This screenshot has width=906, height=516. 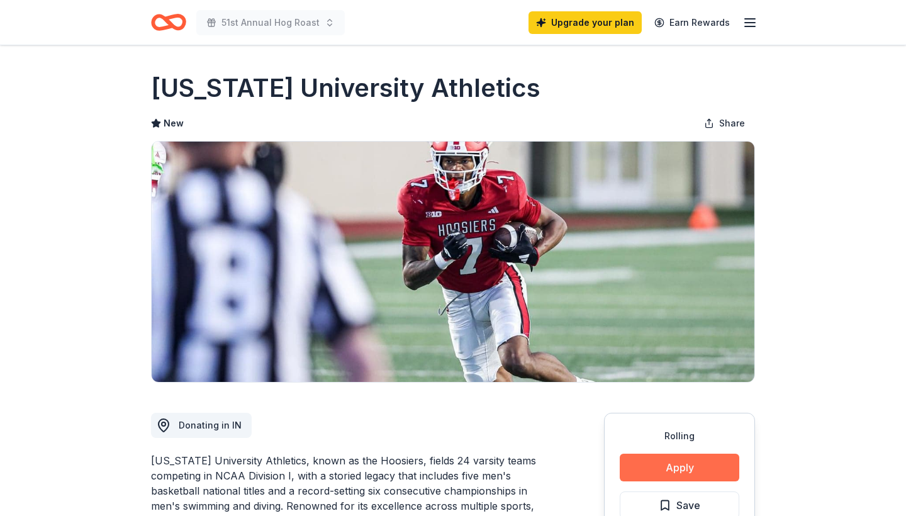 I want to click on a: Home, so click(x=169, y=22).